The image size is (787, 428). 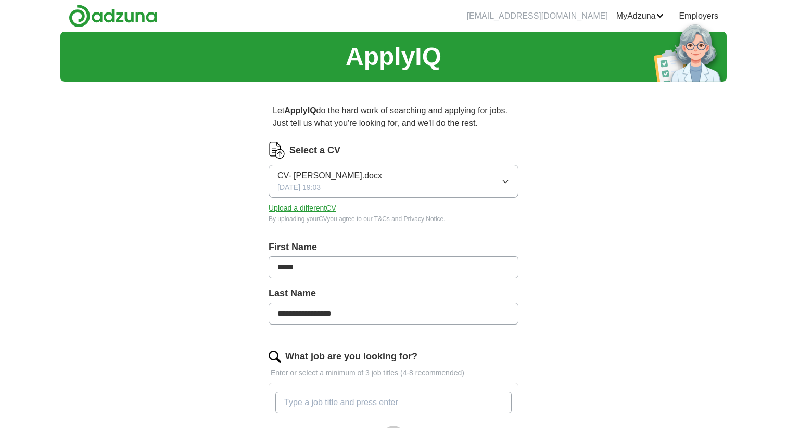 I want to click on a: Privacy Notice, so click(x=424, y=219).